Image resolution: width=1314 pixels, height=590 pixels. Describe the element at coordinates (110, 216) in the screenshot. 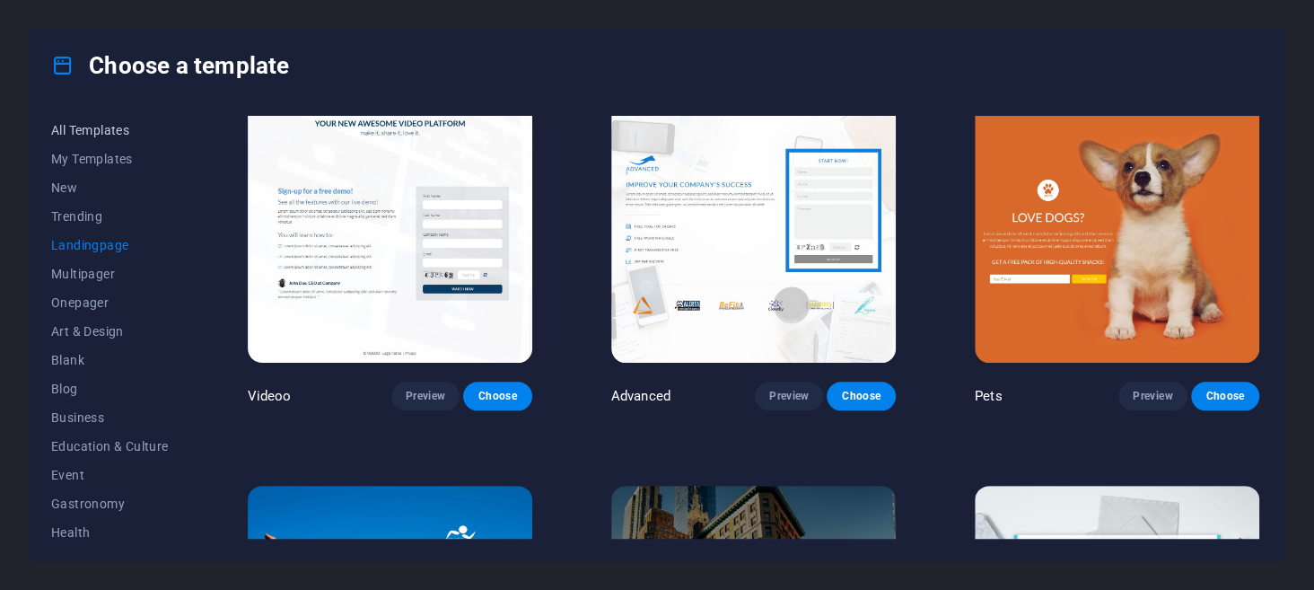

I see `span: Trending` at that location.